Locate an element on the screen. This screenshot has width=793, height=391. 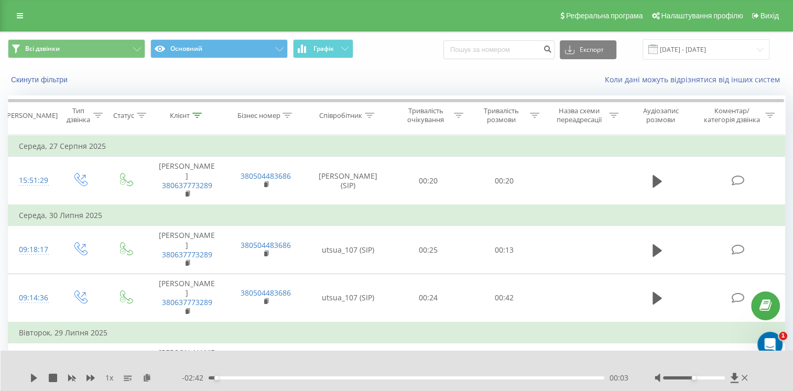
input: Пошук за номером is located at coordinates (499, 50).